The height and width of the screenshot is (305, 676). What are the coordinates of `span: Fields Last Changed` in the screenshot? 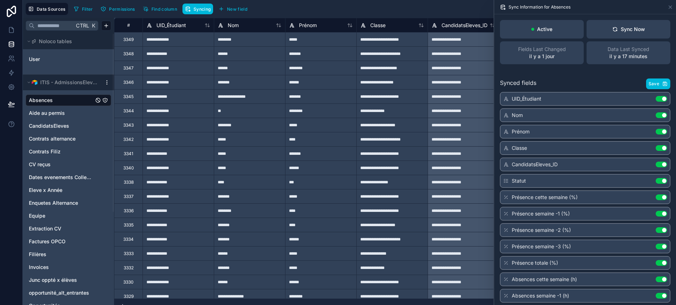 It's located at (542, 49).